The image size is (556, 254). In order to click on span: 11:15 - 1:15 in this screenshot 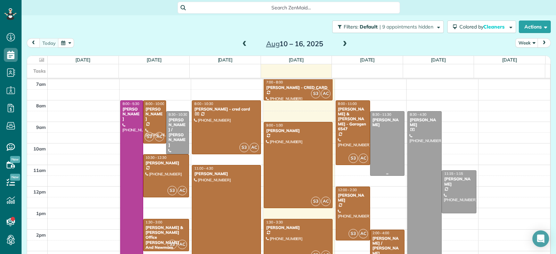, I will do `click(454, 174)`.